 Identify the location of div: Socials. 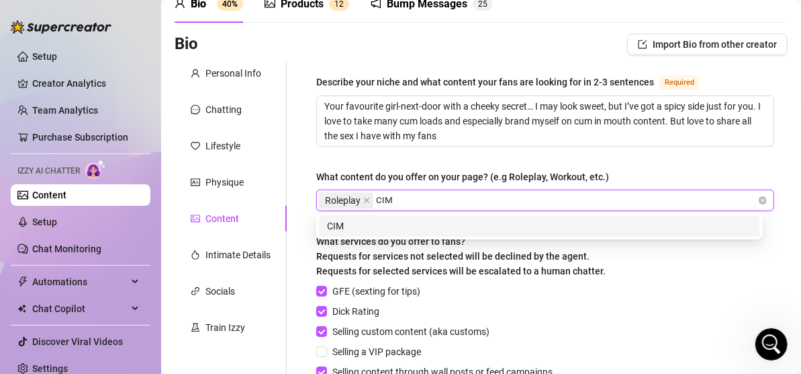
(220, 291).